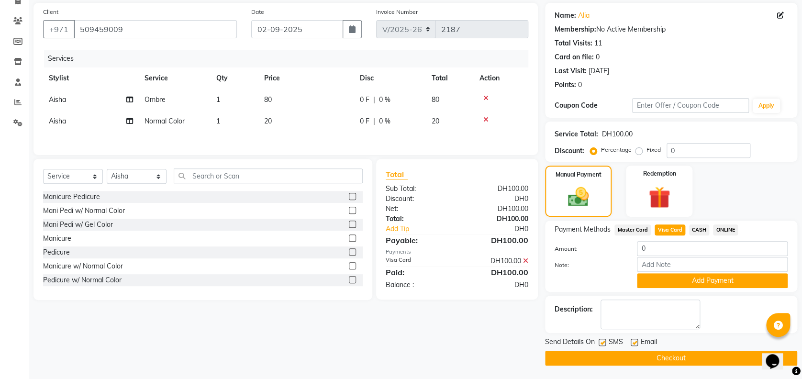  I want to click on span: Email, so click(649, 343).